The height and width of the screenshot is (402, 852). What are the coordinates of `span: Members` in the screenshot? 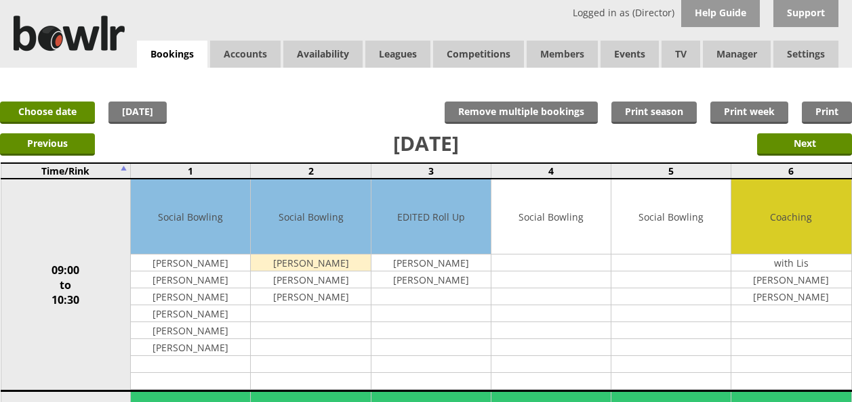 It's located at (562, 54).